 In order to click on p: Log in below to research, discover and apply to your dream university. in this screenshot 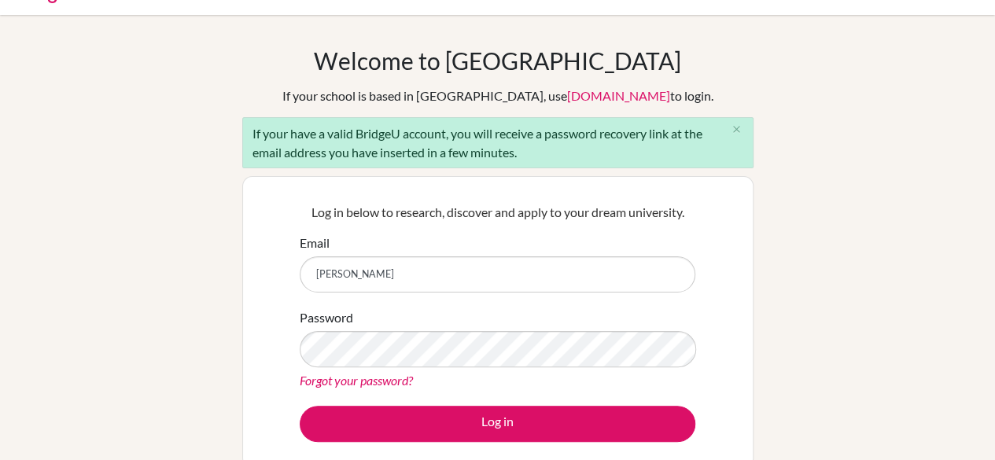, I will do `click(497, 212)`.